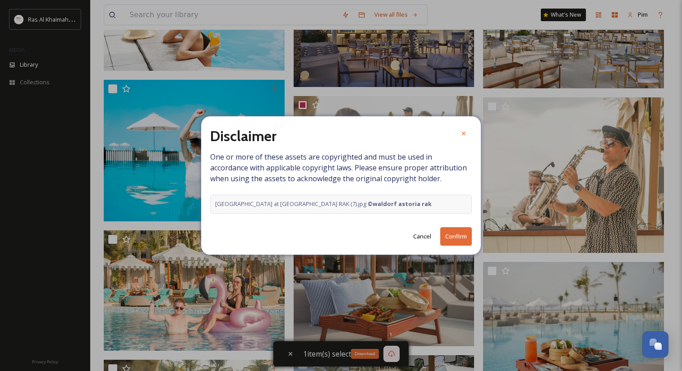 The image size is (682, 371). I want to click on strong: © waldorf astoria rak, so click(400, 204).